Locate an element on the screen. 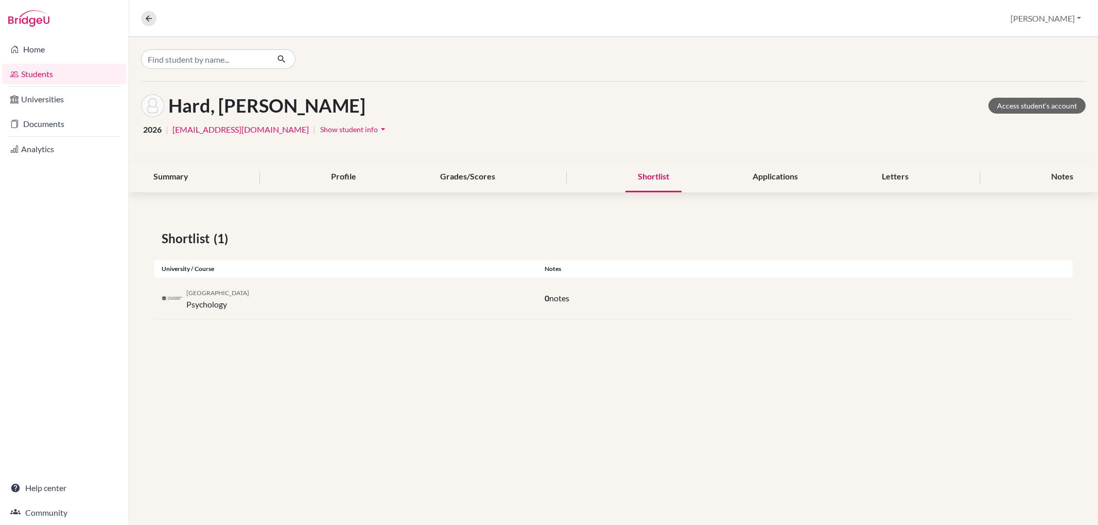  a: Home is located at coordinates (64, 49).